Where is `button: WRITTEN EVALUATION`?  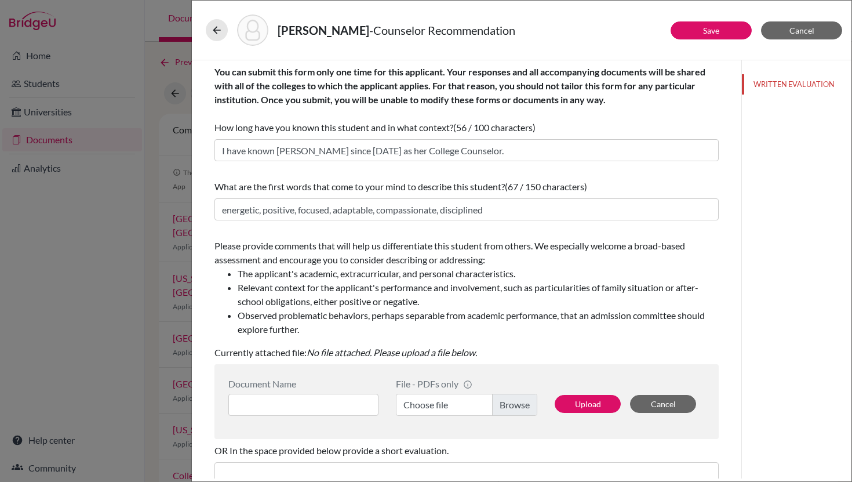
button: WRITTEN EVALUATION is located at coordinates (797, 84).